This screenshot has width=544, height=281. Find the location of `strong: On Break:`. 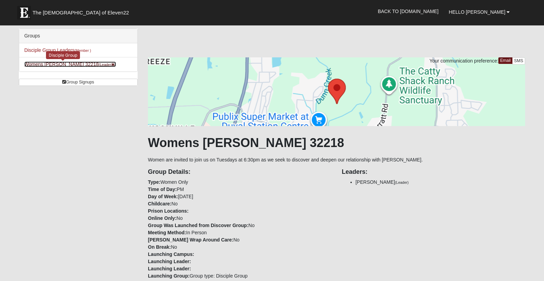

strong: On Break: is located at coordinates (159, 247).